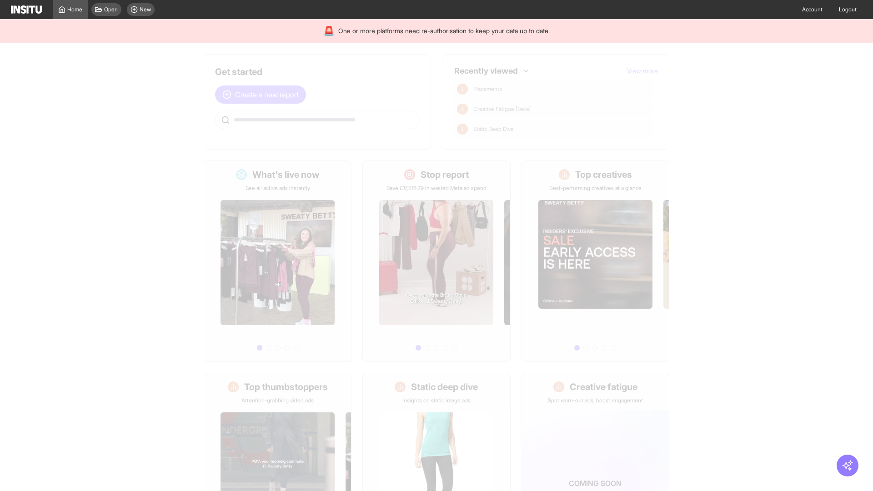 Image resolution: width=873 pixels, height=491 pixels. I want to click on span: Home, so click(75, 10).